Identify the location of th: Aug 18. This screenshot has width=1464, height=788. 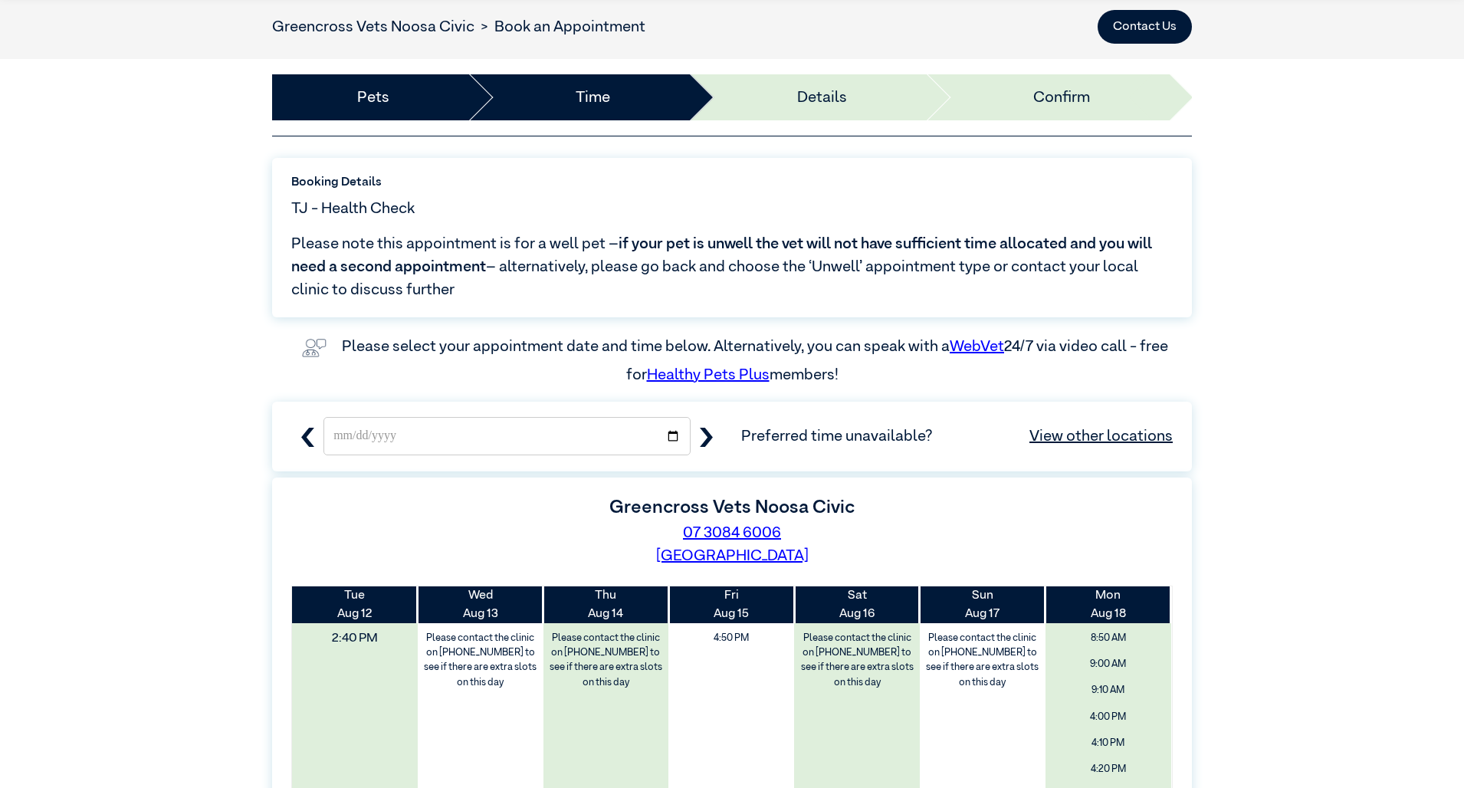
(1109, 605).